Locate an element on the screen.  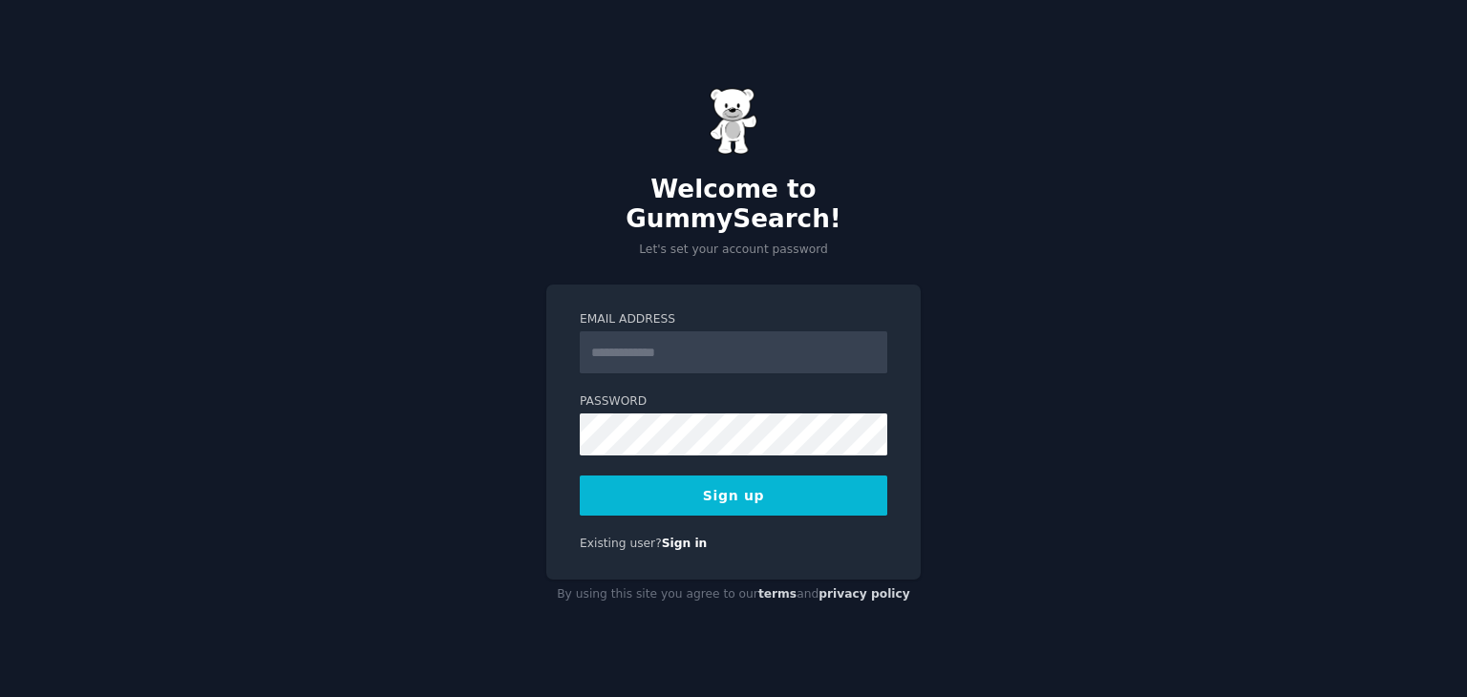
label: Password is located at coordinates (734, 402).